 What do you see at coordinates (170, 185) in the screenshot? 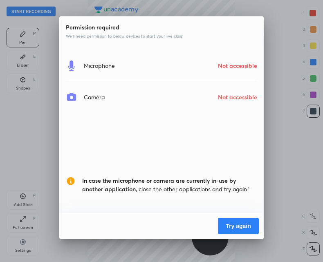
I see `span: close the other applications and try again.’` at bounding box center [170, 185].